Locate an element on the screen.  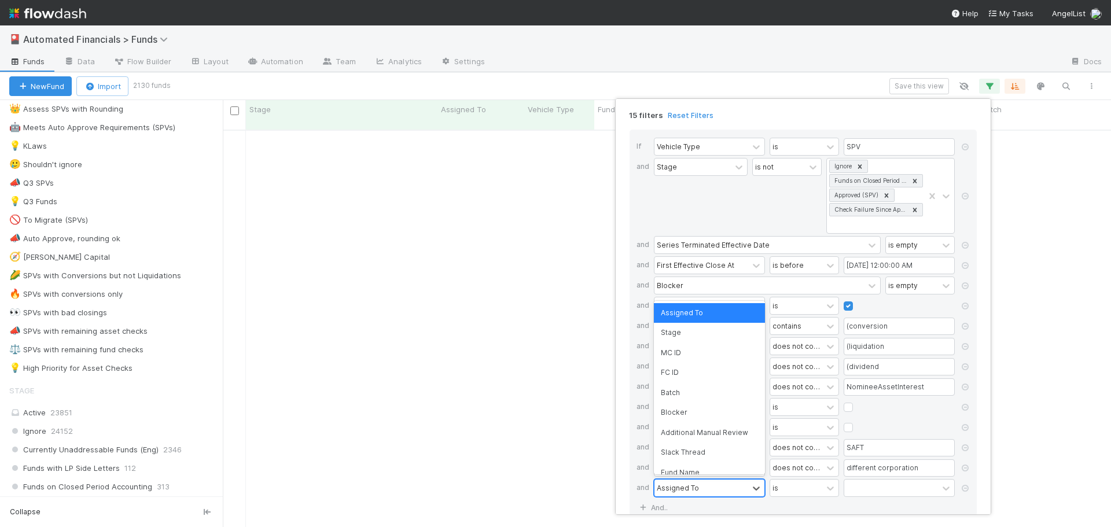
div: Batch is located at coordinates (709, 393).